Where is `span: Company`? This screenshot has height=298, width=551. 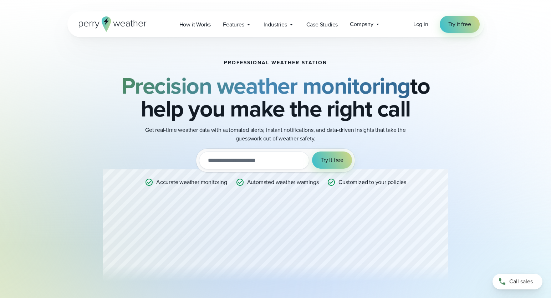
span: Company is located at coordinates (362, 24).